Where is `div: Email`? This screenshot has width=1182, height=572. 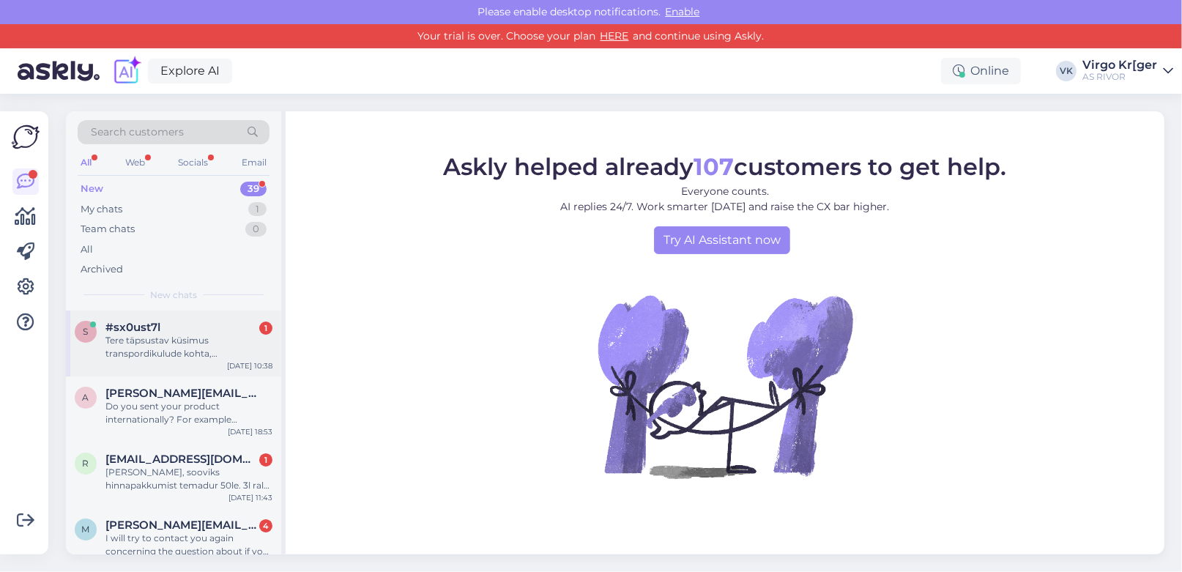
div: Email is located at coordinates (254, 163).